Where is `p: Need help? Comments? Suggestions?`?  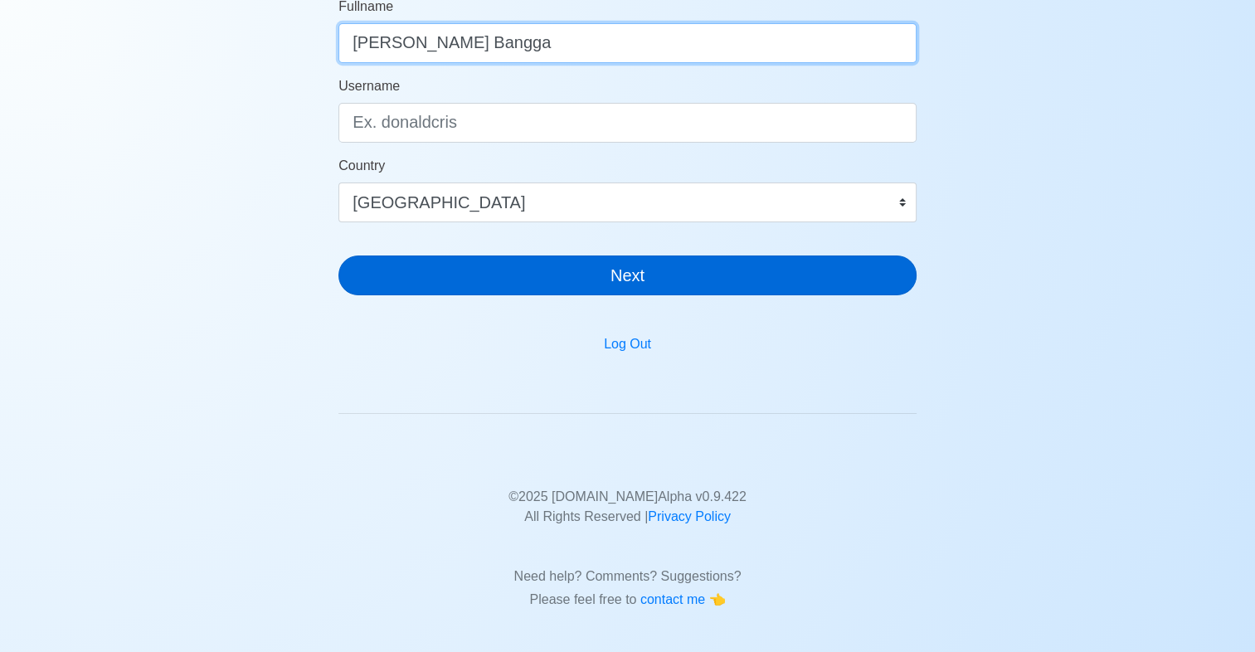
p: Need help? Comments? Suggestions? is located at coordinates (627, 567).